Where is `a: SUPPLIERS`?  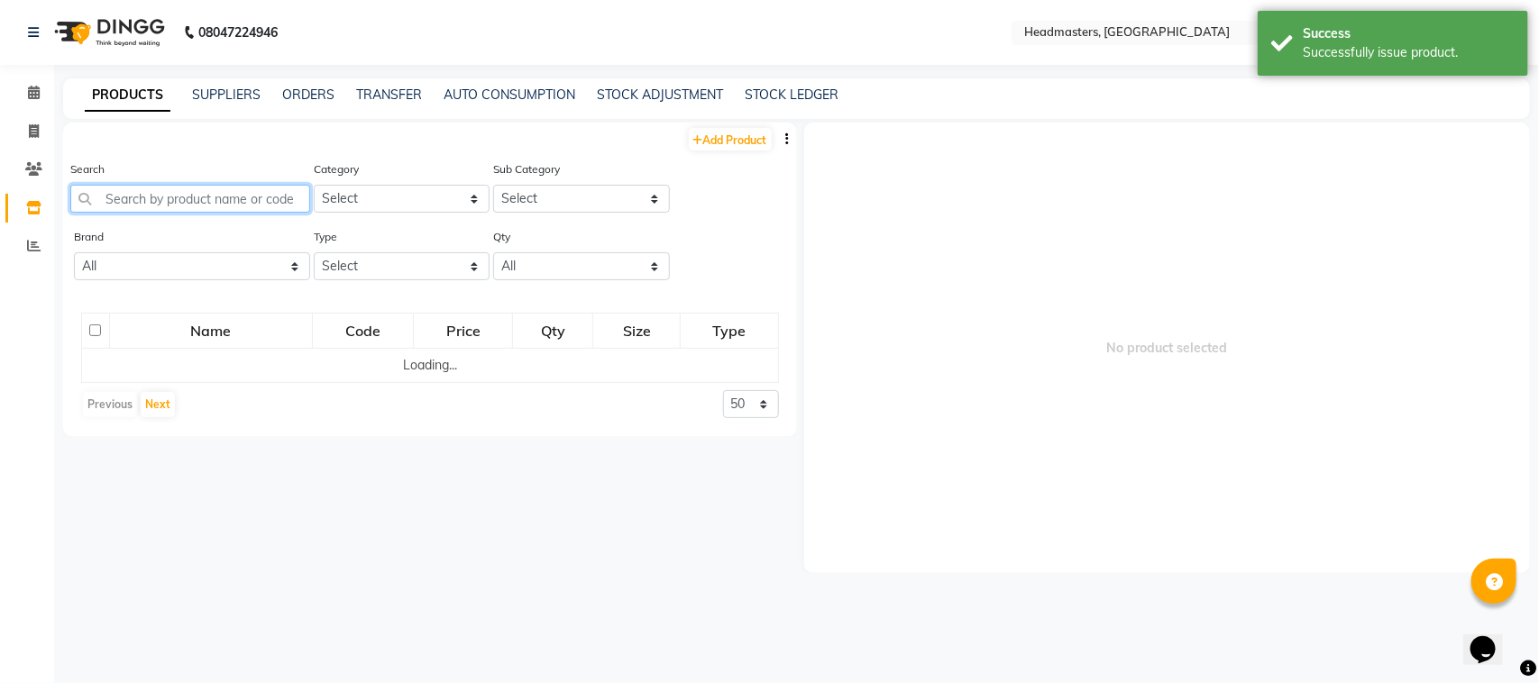
a: SUPPLIERS is located at coordinates (226, 95).